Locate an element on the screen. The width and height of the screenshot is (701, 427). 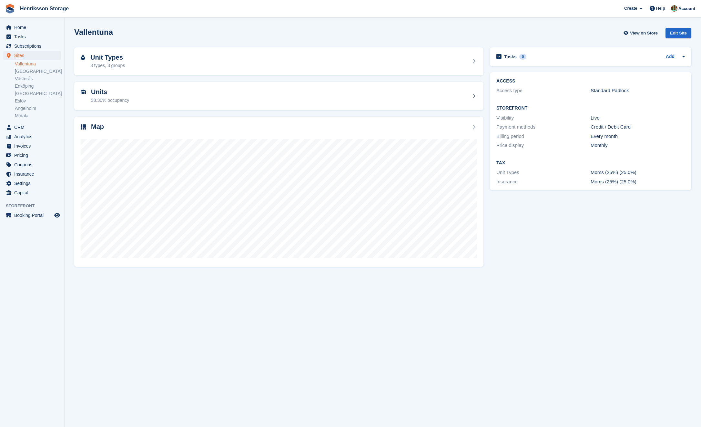
div: Monthly is located at coordinates (637, 145).